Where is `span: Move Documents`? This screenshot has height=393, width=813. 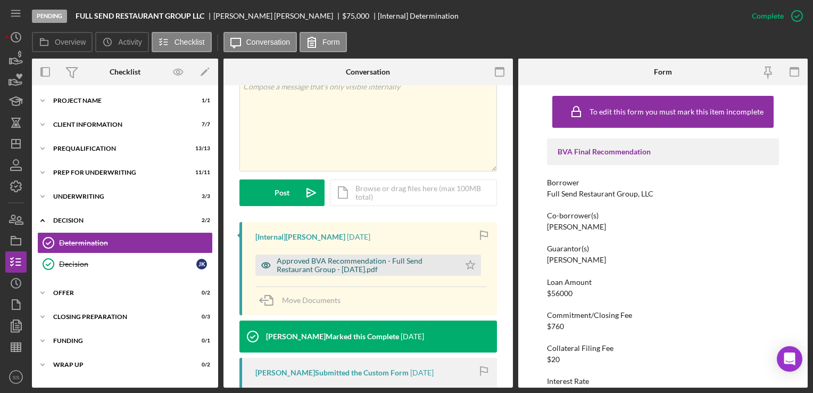
span: Move Documents is located at coordinates (311, 300).